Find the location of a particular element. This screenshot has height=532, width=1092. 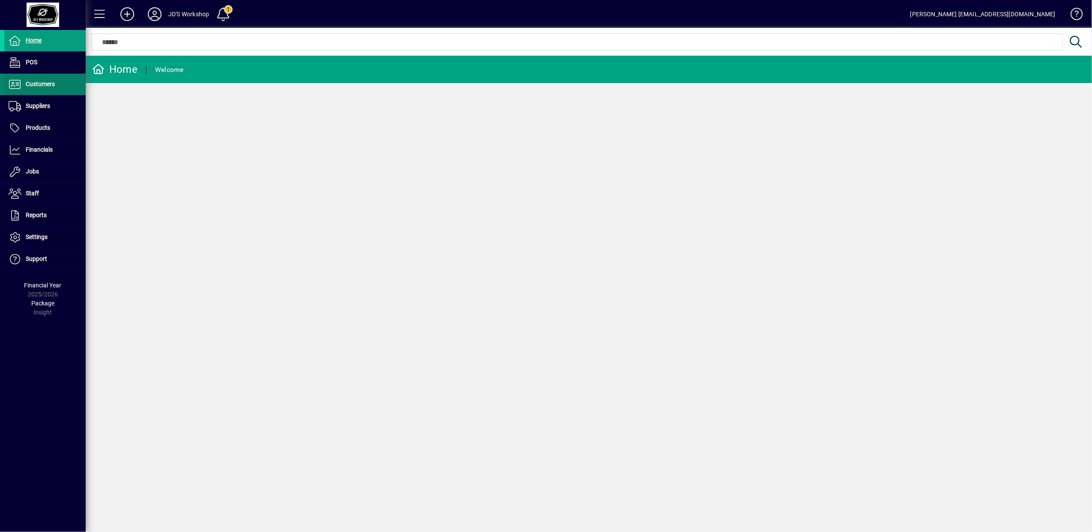

a: Products is located at coordinates (45, 128).